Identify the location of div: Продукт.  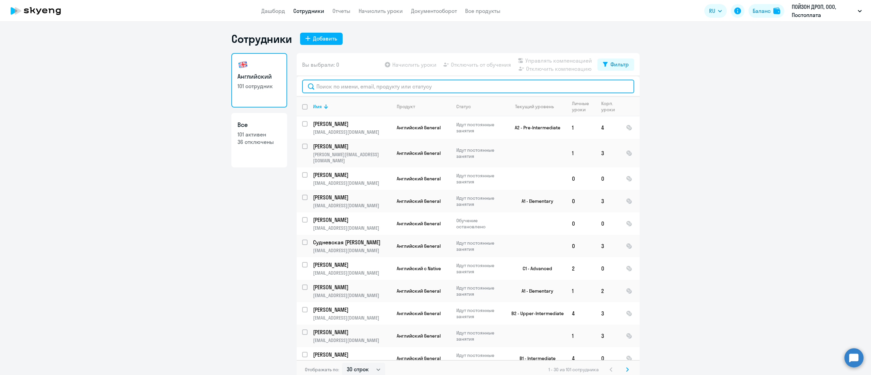
(424, 106).